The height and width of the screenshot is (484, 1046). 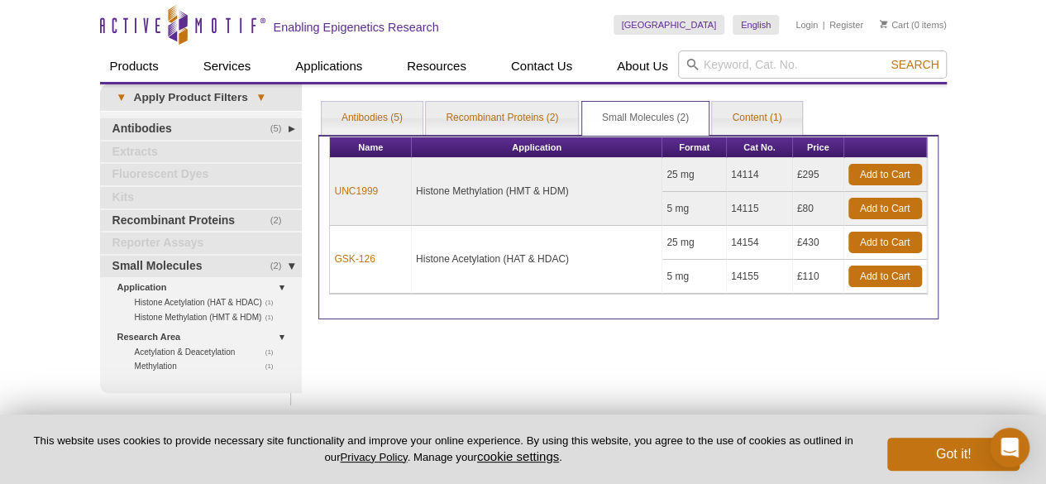 I want to click on th: Price, so click(x=819, y=147).